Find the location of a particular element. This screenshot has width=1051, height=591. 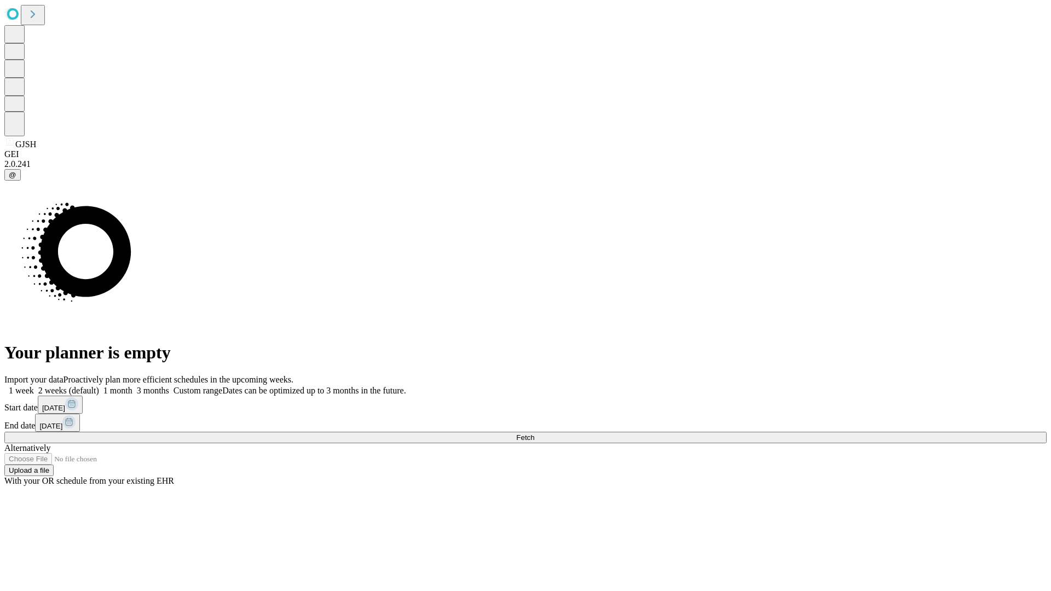

span: GJSH is located at coordinates (26, 144).